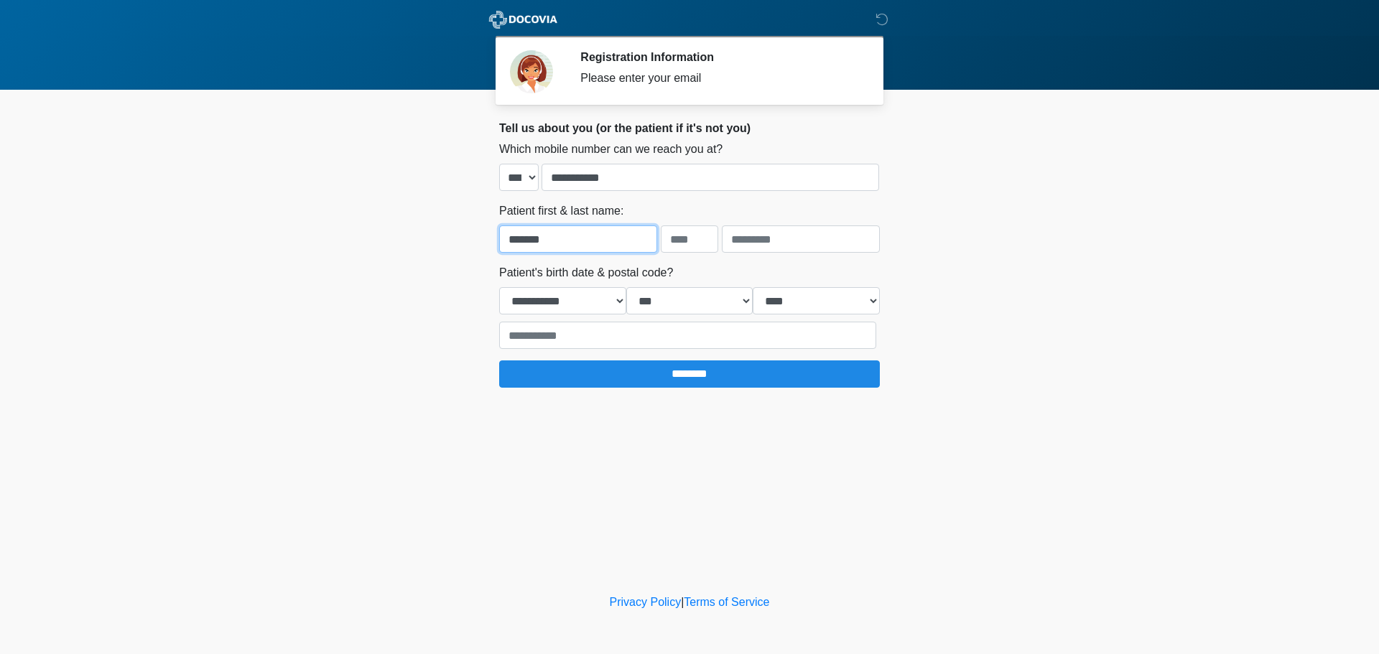 This screenshot has width=1379, height=654. I want to click on a: Privacy Policy, so click(646, 602).